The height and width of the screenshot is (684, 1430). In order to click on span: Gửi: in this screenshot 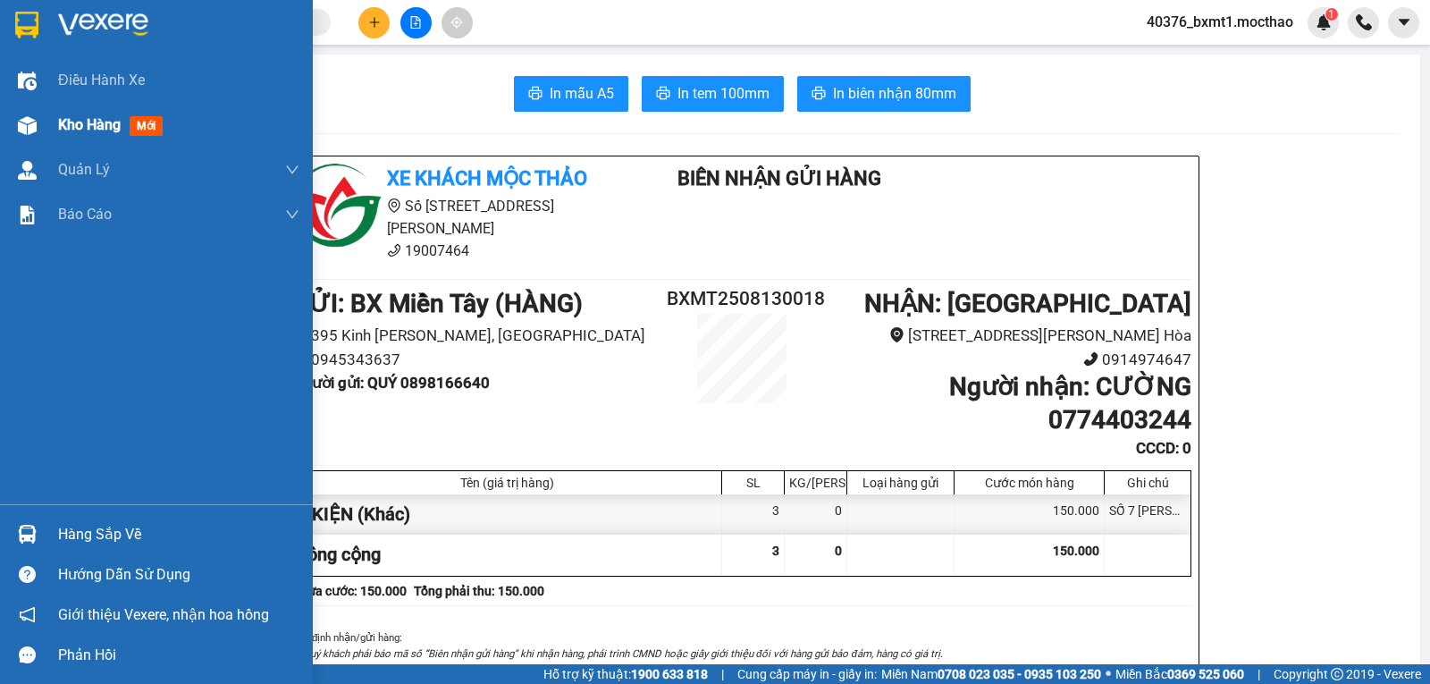, I will do `click(29, 26)`.